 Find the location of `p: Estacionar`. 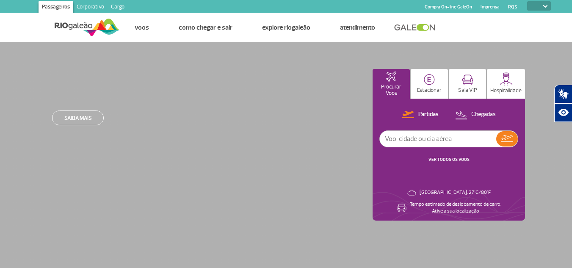

p: Estacionar is located at coordinates (429, 90).